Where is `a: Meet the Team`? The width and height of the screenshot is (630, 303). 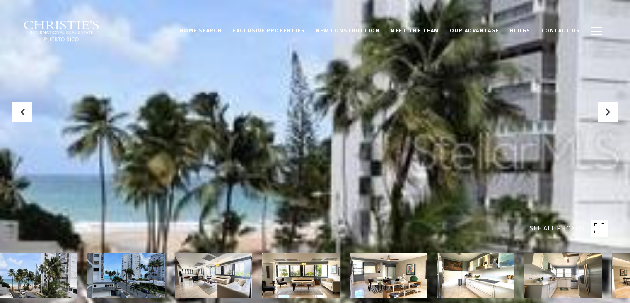 a: Meet the Team is located at coordinates (415, 31).